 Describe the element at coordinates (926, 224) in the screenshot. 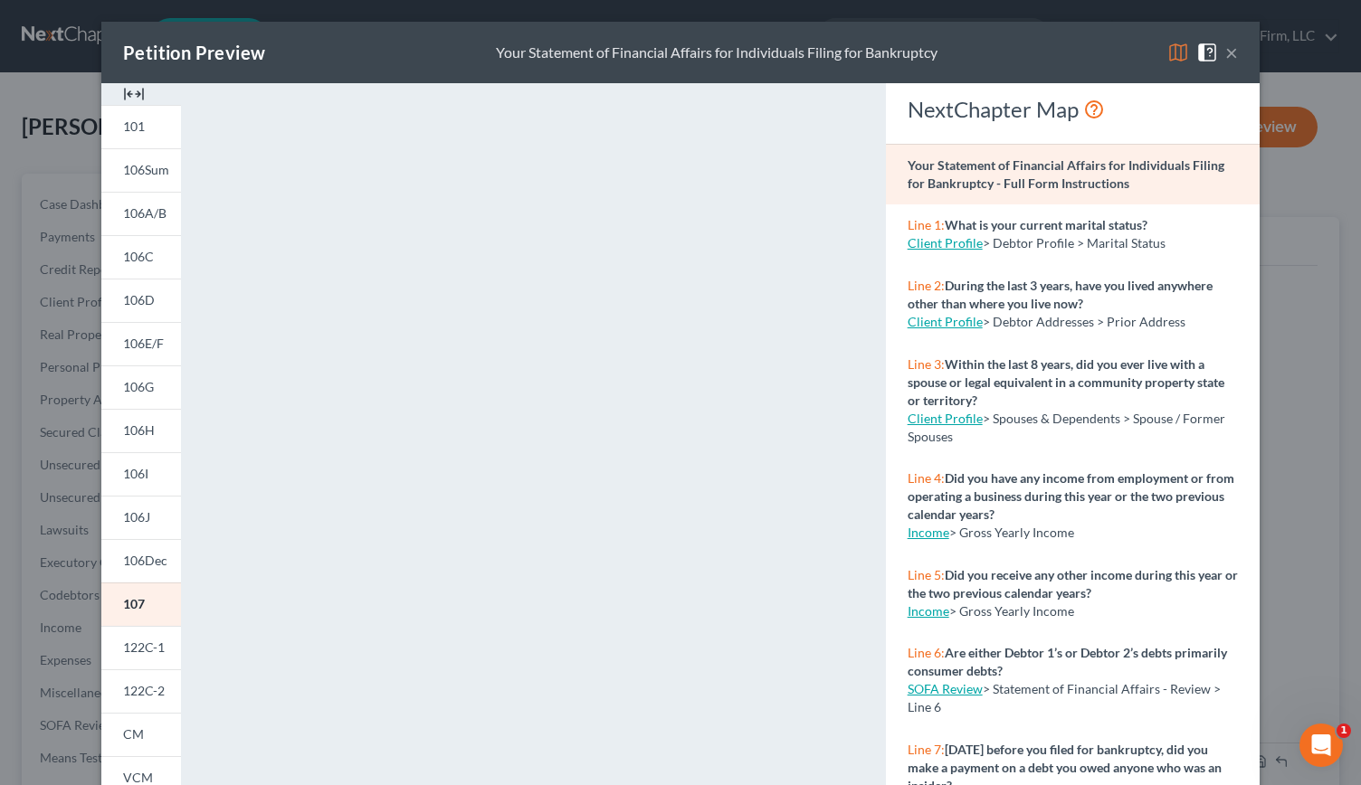

I see `span: Line 1:` at that location.